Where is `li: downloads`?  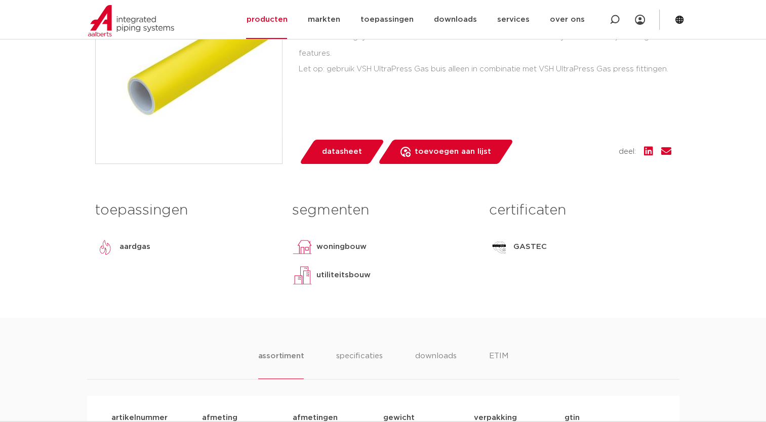 li: downloads is located at coordinates (435, 365).